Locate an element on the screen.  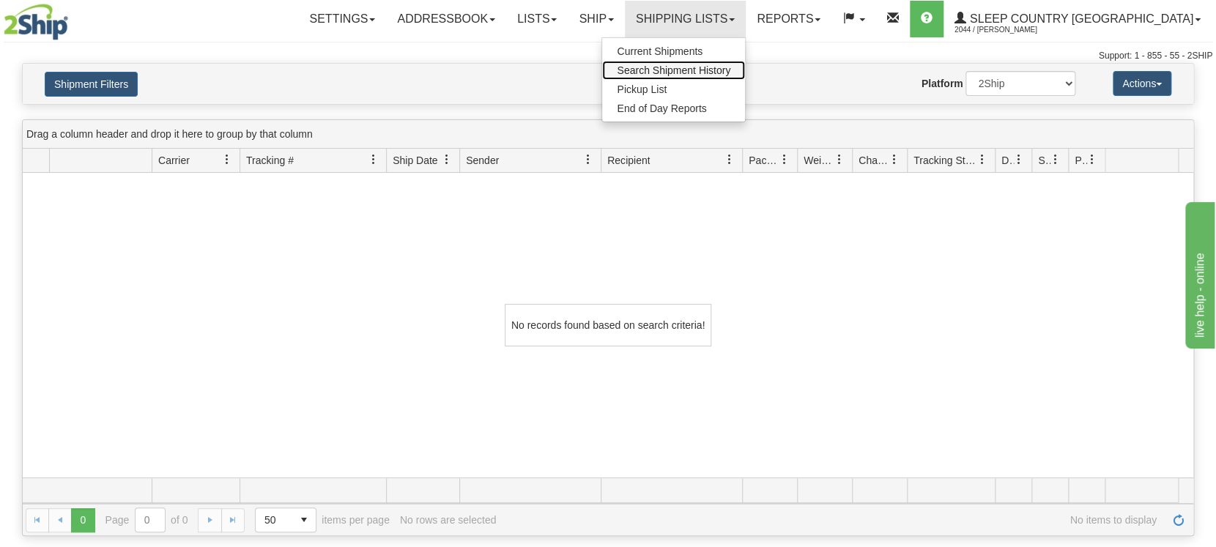
div: Support: 1 - 855 - 55 - 2SHIP is located at coordinates (608, 56).